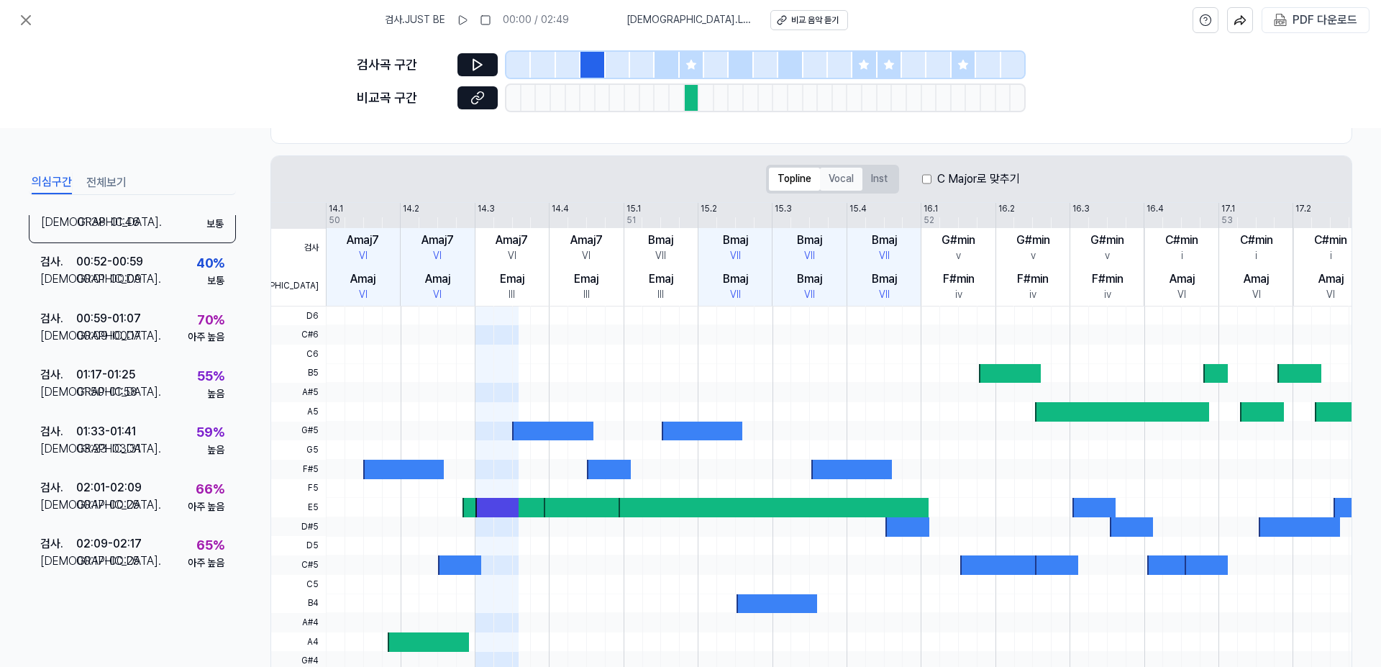  I want to click on span: A4, so click(298, 642).